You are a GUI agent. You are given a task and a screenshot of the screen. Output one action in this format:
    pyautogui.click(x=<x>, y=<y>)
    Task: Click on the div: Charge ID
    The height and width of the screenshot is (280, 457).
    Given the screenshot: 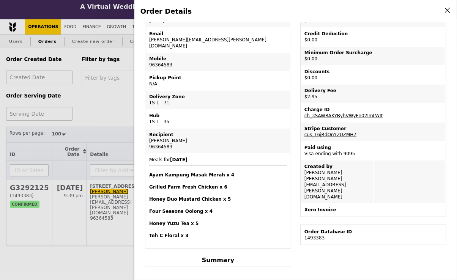 What is the action you would take?
    pyautogui.click(x=373, y=110)
    